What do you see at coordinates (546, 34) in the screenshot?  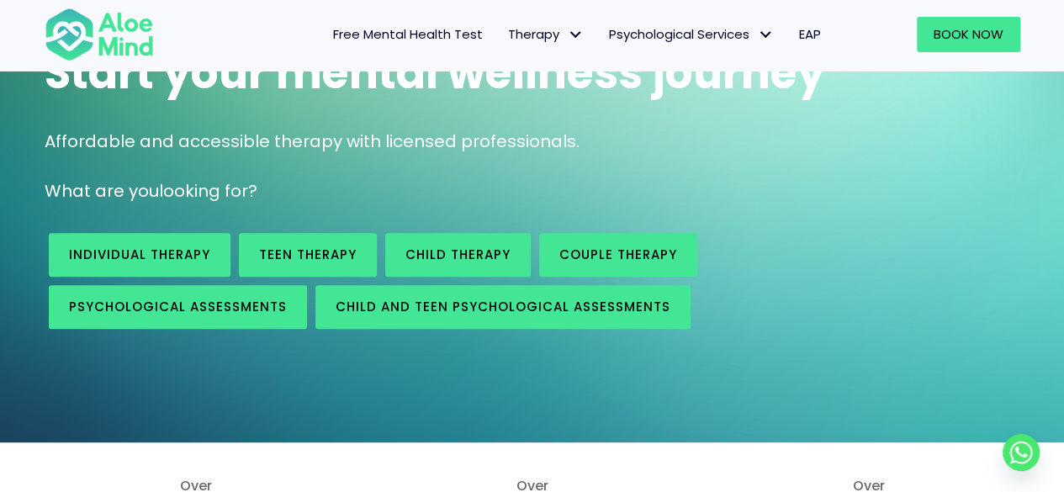 I see `a: TherapyTherapy: submenu` at bounding box center [546, 34].